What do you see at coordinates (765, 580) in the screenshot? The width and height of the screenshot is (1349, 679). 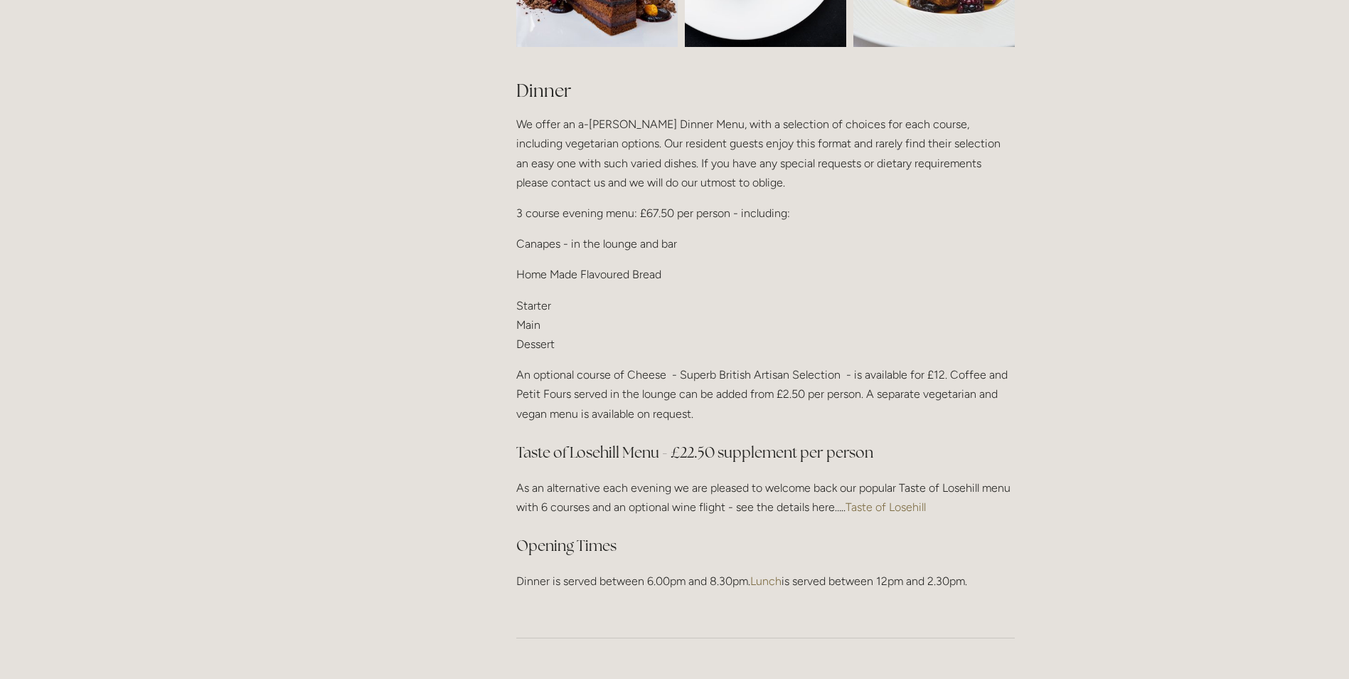 I see `p: Dinner is served between 6.00pm and 8.30pm. is served between 12pm and 2.30pm.` at bounding box center [765, 580].